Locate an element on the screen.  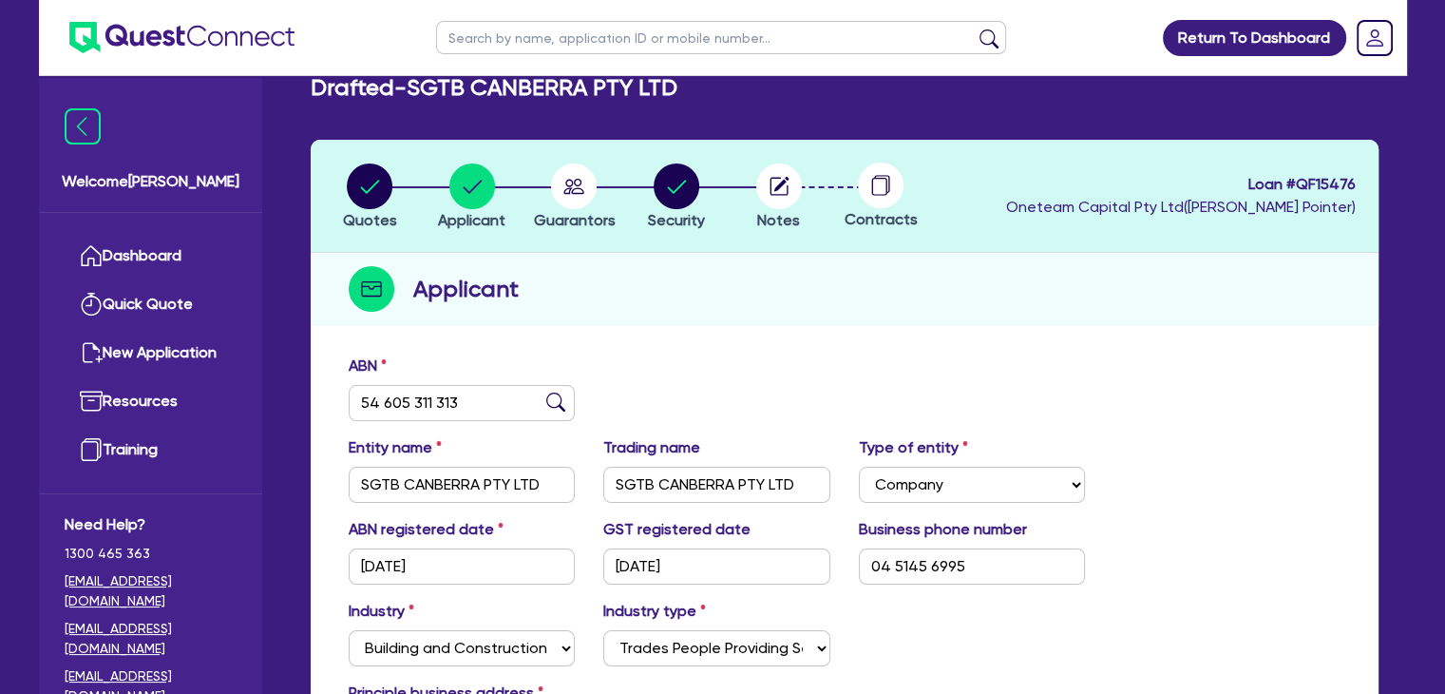
img: new-application is located at coordinates (91, 352).